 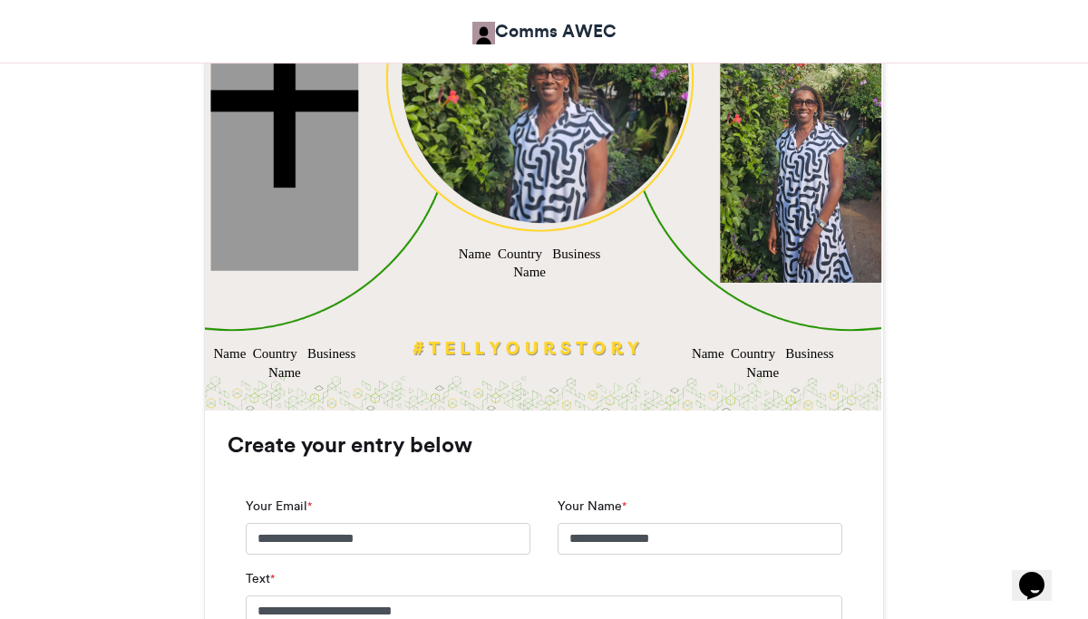 What do you see at coordinates (592, 506) in the screenshot?
I see `label: Your Name` at bounding box center [592, 506].